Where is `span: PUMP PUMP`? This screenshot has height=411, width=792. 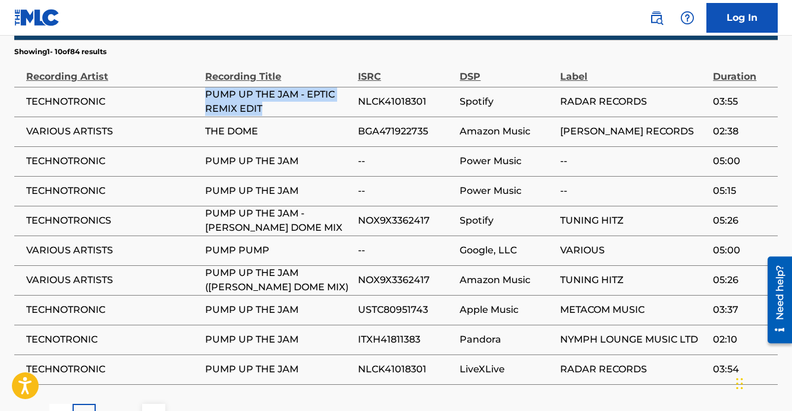 span: PUMP PUMP is located at coordinates (278, 250).